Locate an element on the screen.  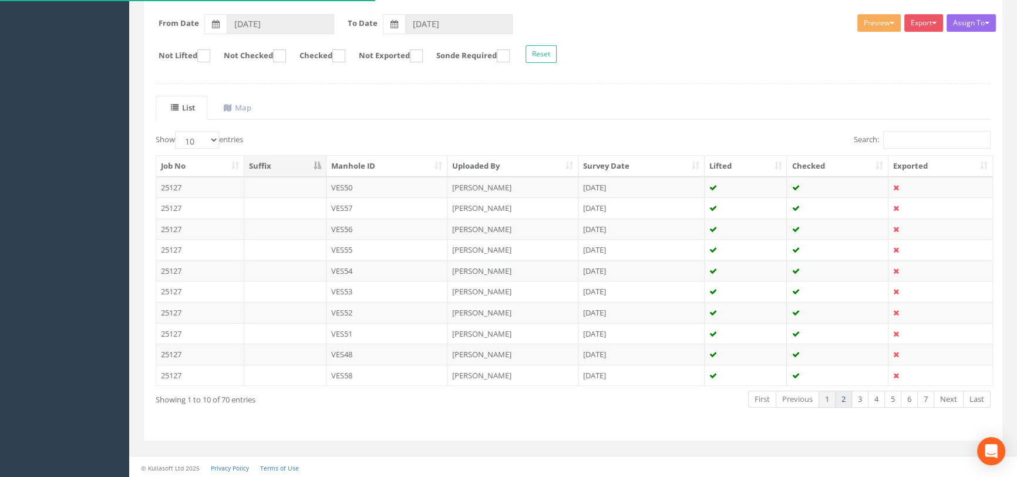
th: Checked: activate to sort column ascending is located at coordinates (838, 166).